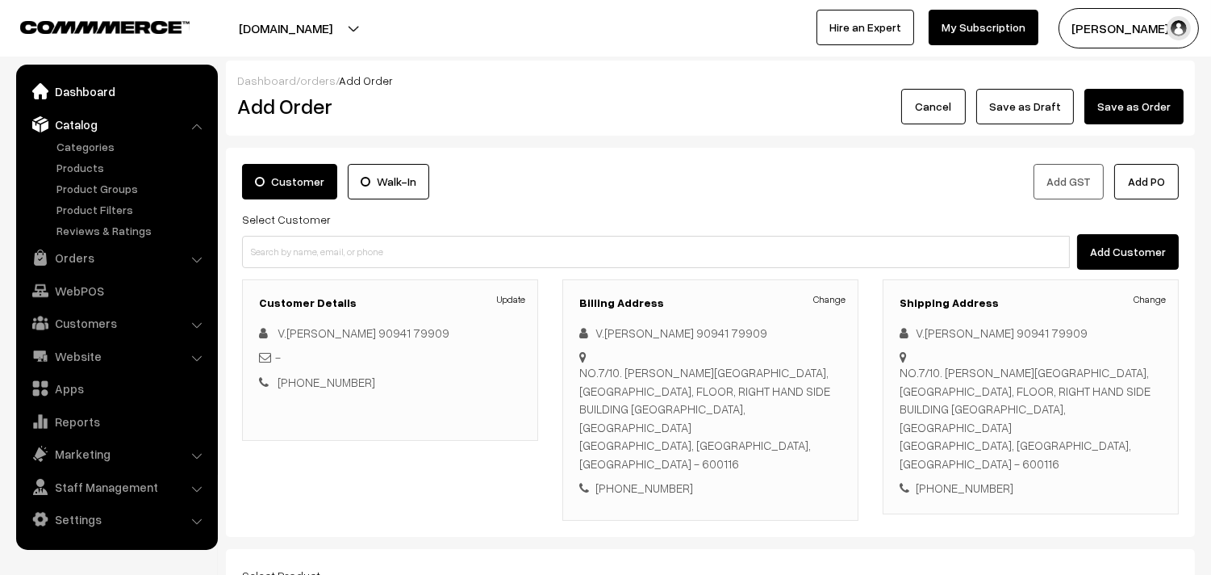  I want to click on button: Add PO, so click(1147, 182).